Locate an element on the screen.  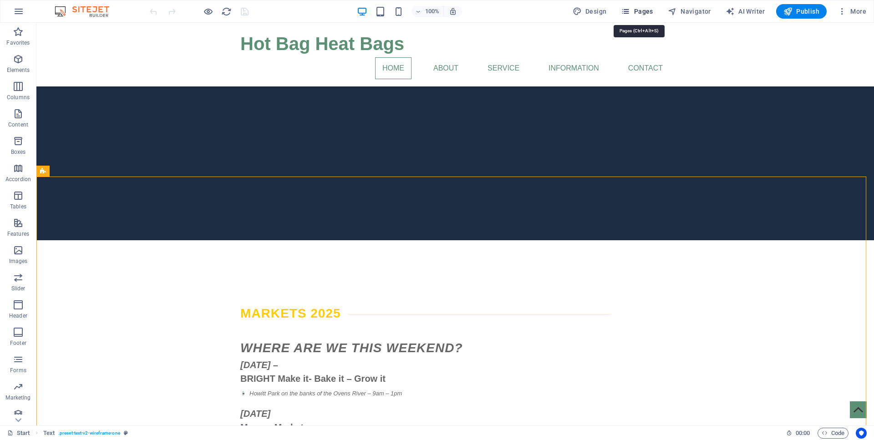
span: Code is located at coordinates (833, 433).